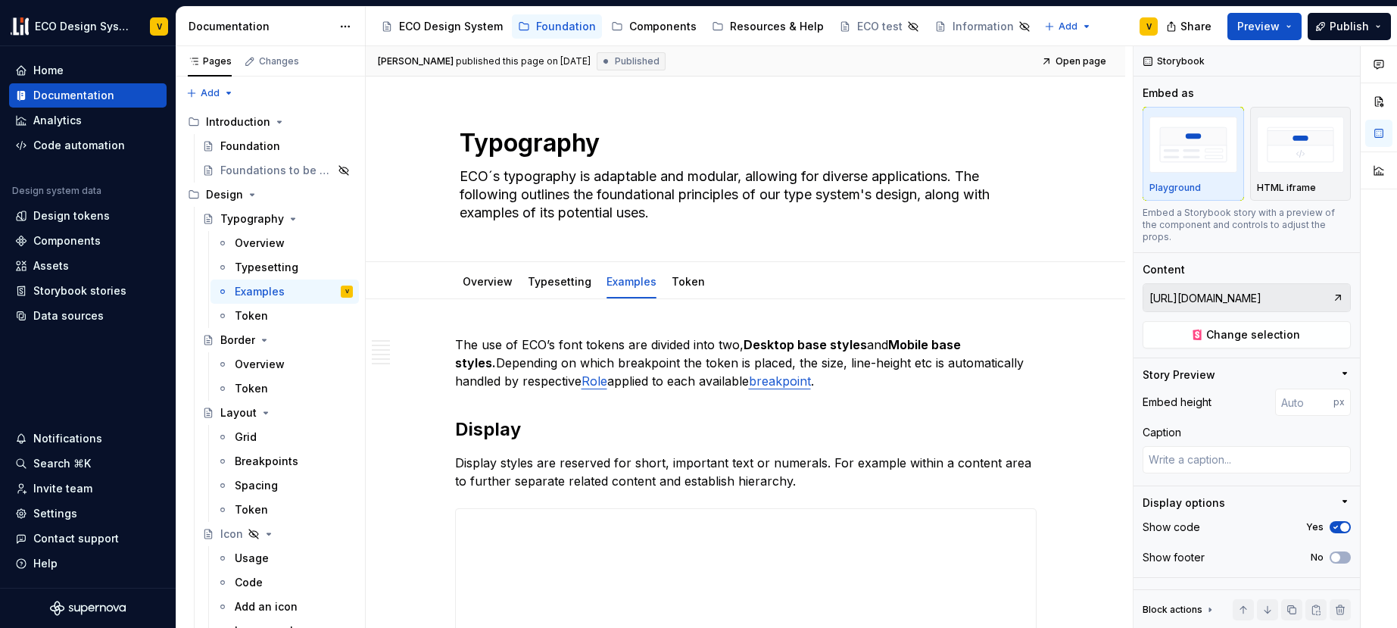 This screenshot has height=628, width=1397. What do you see at coordinates (277, 170) in the screenshot?
I see `a: Foundations to be published` at bounding box center [277, 170].